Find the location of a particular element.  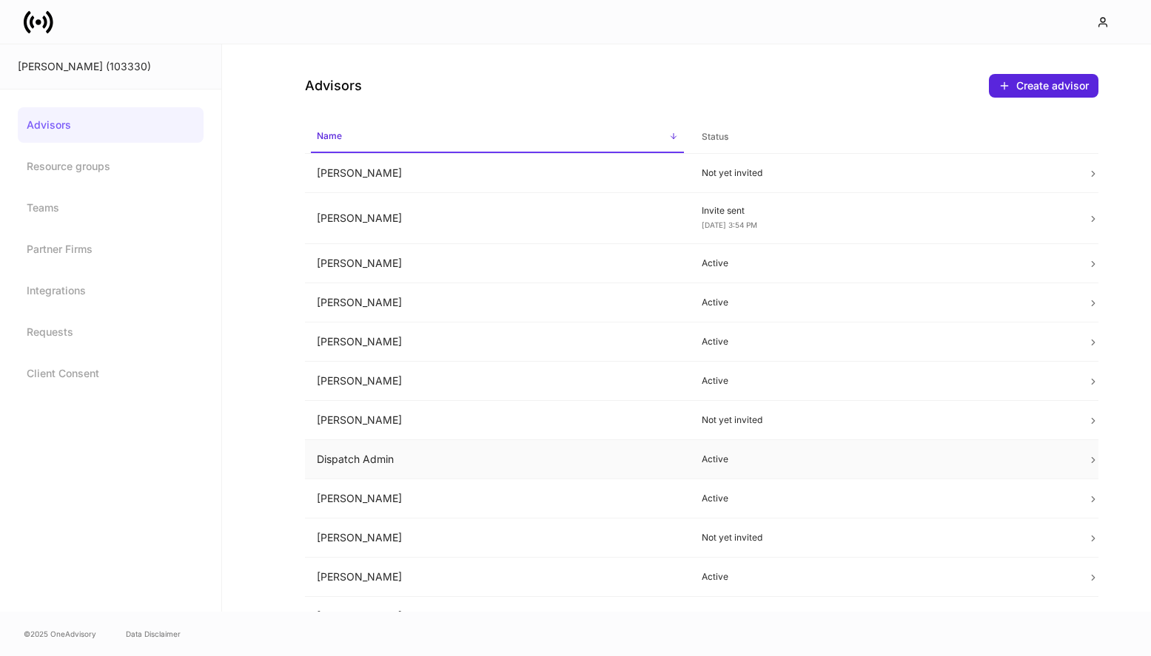

span: Status is located at coordinates (882, 137).